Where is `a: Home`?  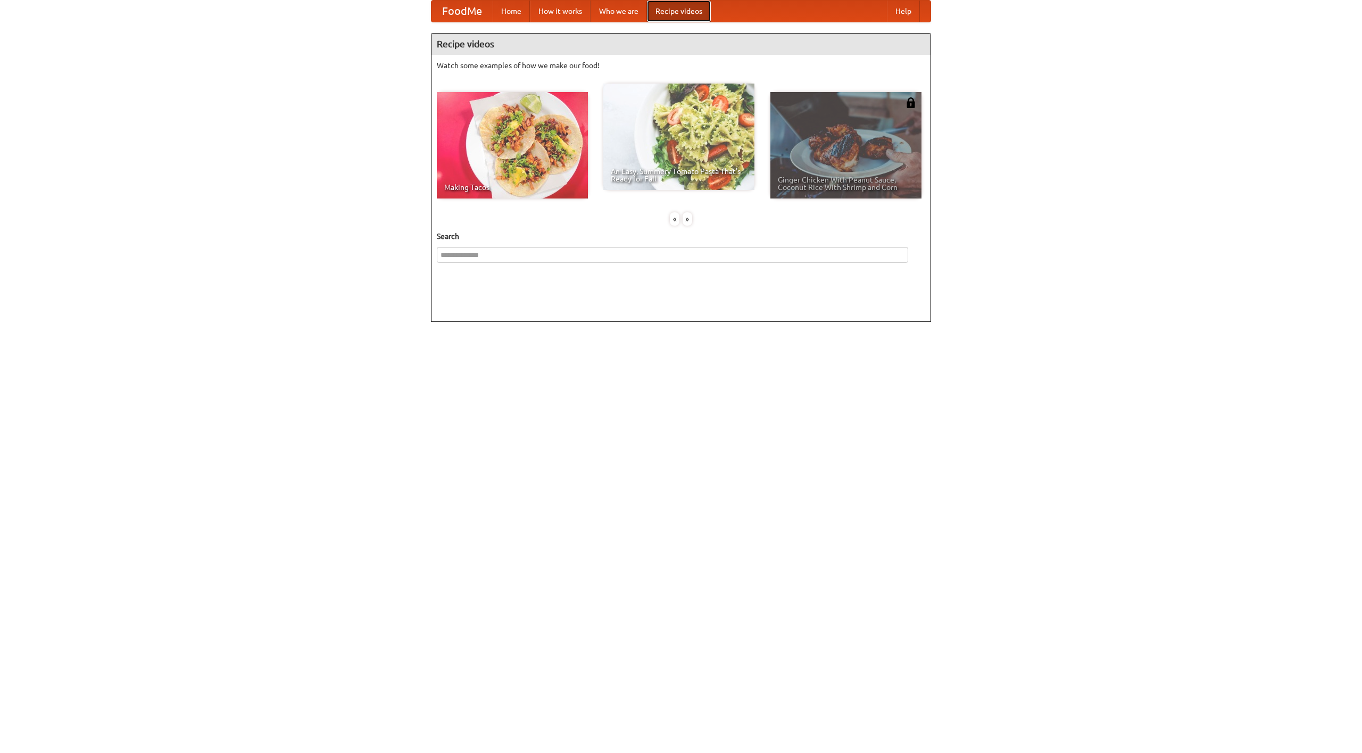 a: Home is located at coordinates (511, 11).